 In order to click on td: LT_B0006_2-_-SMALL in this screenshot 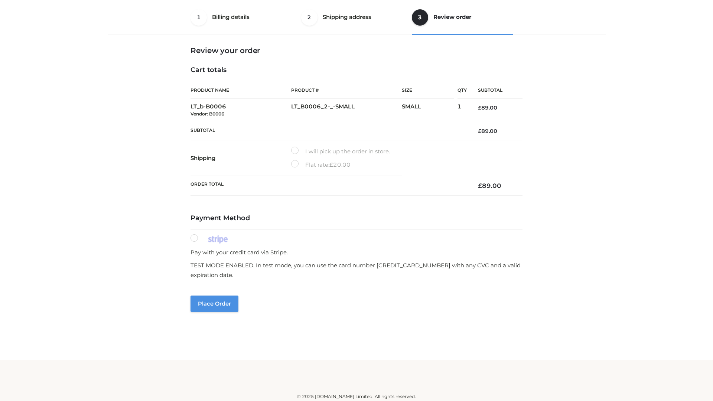, I will do `click(347, 110)`.